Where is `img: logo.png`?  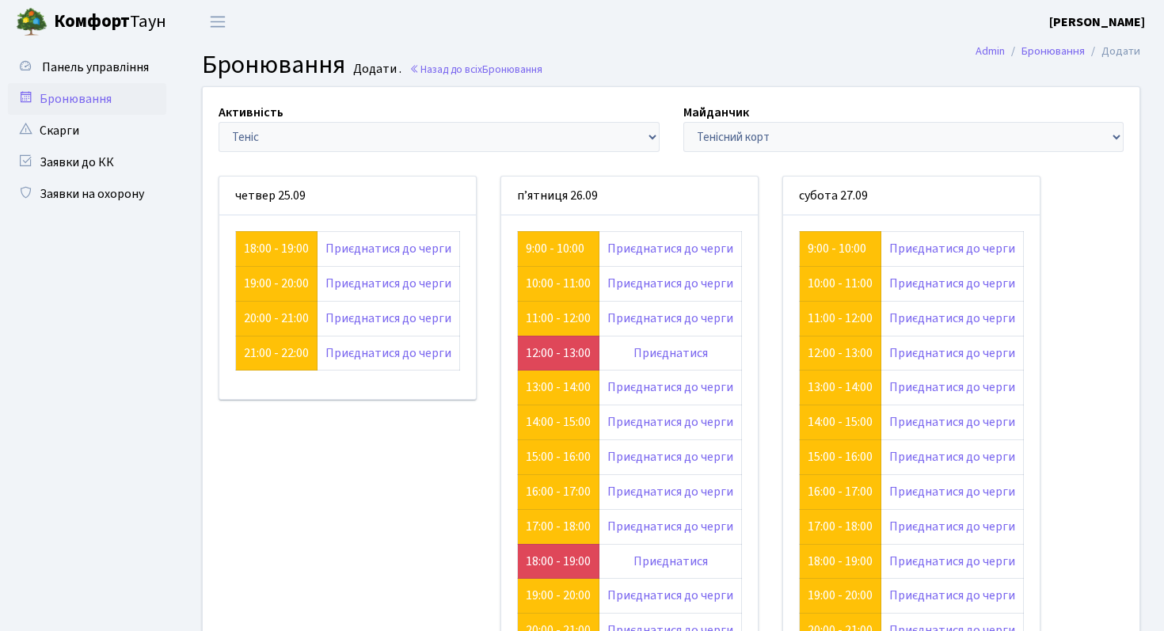
img: logo.png is located at coordinates (32, 22).